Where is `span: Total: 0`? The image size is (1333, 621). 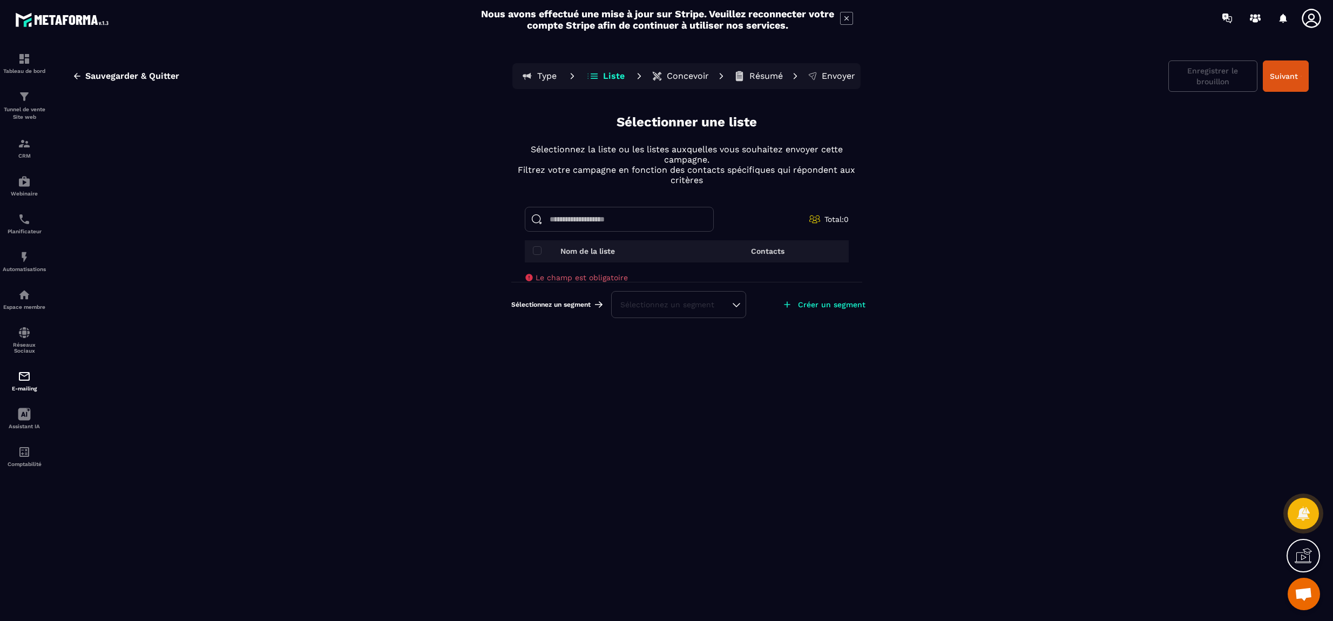 span: Total: 0 is located at coordinates (837, 219).